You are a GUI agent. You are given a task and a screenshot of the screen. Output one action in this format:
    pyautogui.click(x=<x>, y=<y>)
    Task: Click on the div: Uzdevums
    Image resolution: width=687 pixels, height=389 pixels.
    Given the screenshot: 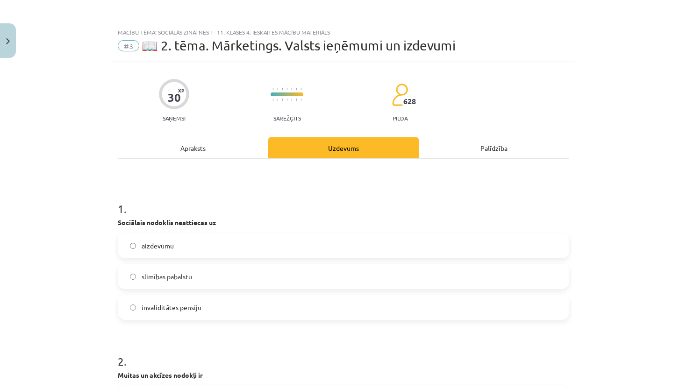 What is the action you would take?
    pyautogui.click(x=343, y=148)
    